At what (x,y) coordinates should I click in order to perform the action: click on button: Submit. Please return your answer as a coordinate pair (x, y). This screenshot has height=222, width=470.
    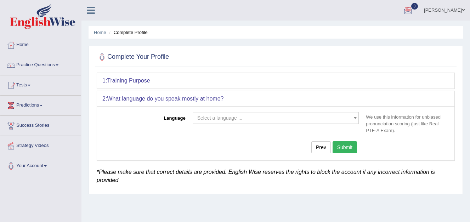
    Looking at the image, I should click on (345, 147).